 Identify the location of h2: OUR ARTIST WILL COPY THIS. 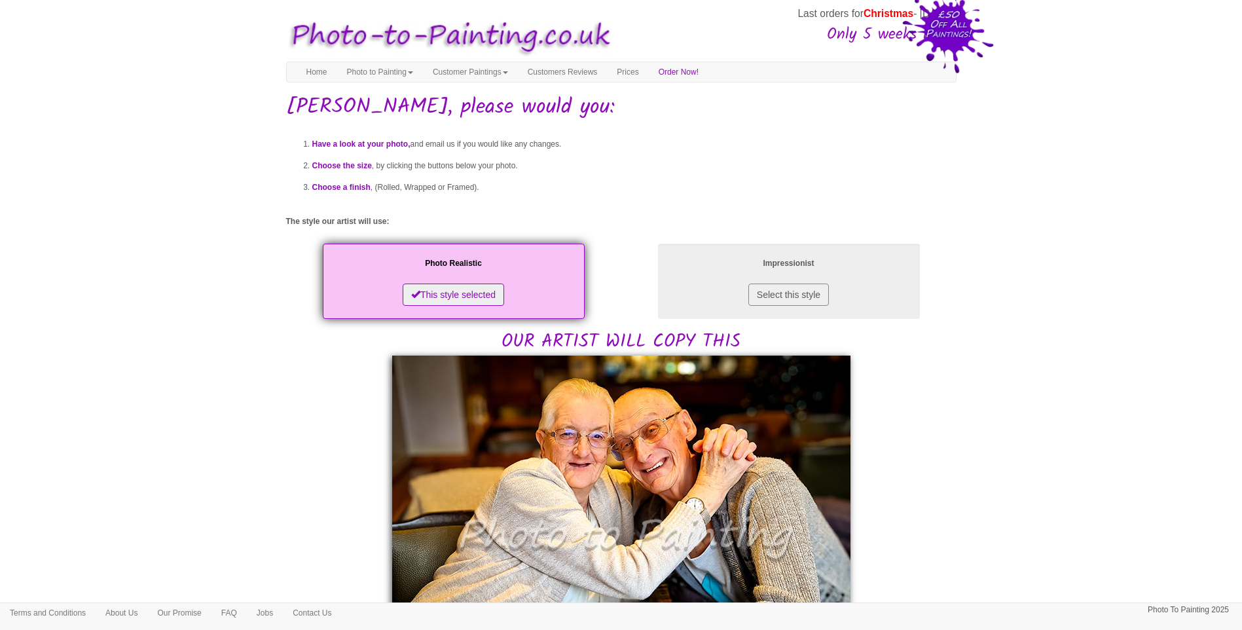
(621, 296).